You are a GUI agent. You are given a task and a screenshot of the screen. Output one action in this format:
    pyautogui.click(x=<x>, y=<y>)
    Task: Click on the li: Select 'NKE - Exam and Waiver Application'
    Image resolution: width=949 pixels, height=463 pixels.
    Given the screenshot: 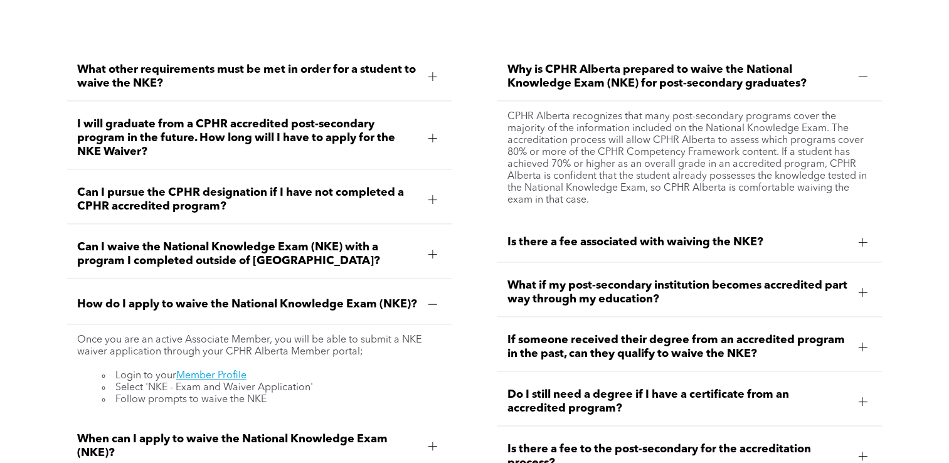 What is the action you would take?
    pyautogui.click(x=272, y=388)
    